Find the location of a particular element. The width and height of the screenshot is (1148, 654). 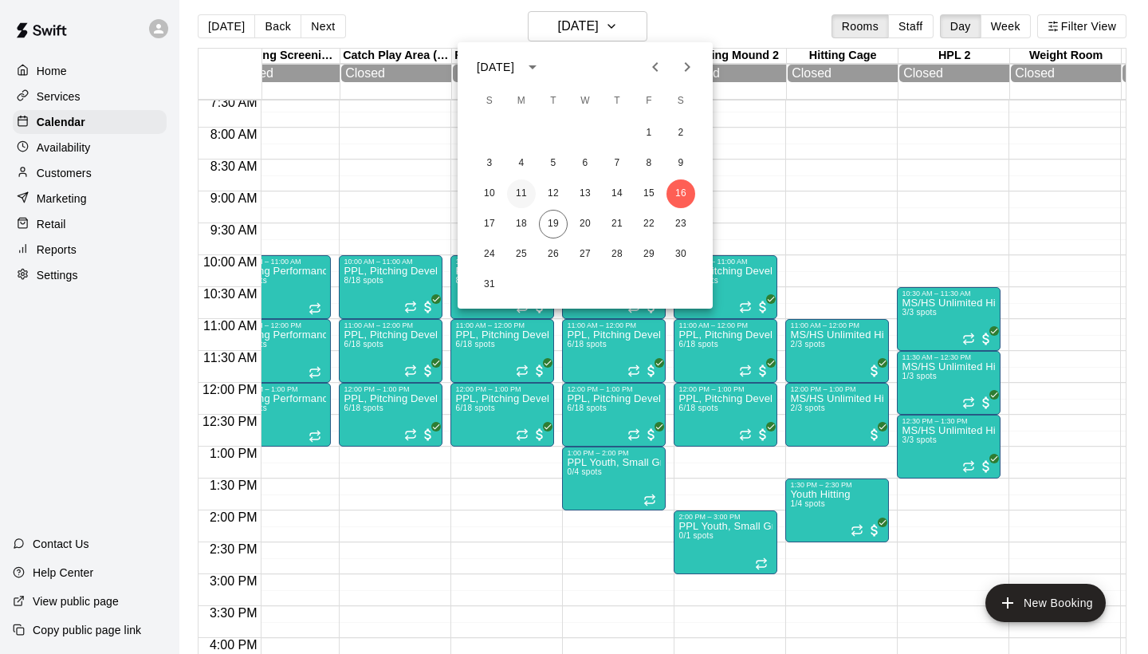

span: Friday is located at coordinates (649, 101).